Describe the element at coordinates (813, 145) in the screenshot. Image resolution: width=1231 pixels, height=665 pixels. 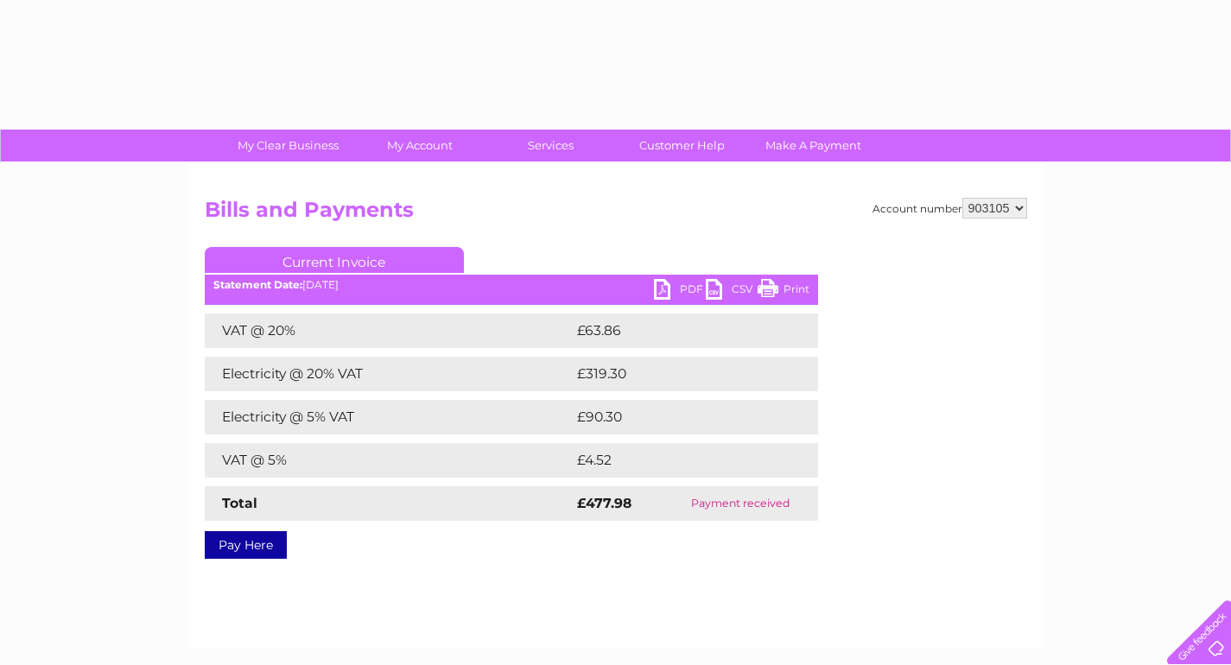
I see `a: Make A Payment` at that location.